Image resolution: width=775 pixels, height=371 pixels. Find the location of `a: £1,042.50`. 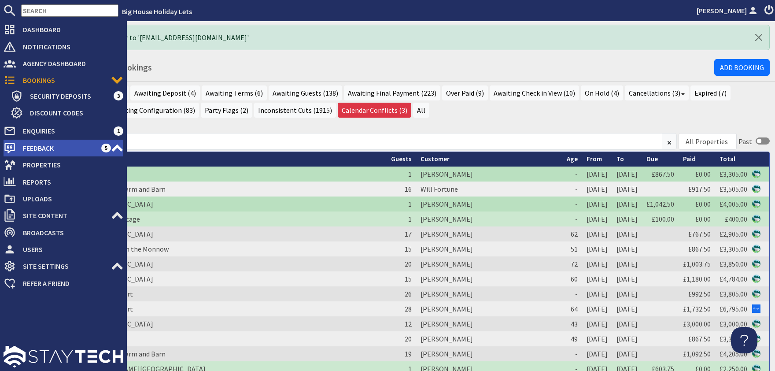

a: £1,042.50 is located at coordinates (660, 204).